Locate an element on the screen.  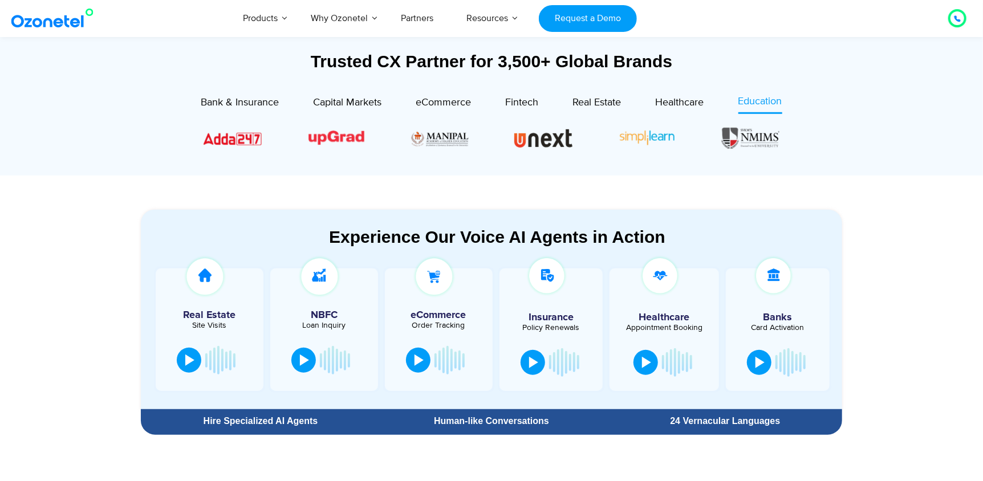
div: Appointment Booking is located at coordinates (665, 328).